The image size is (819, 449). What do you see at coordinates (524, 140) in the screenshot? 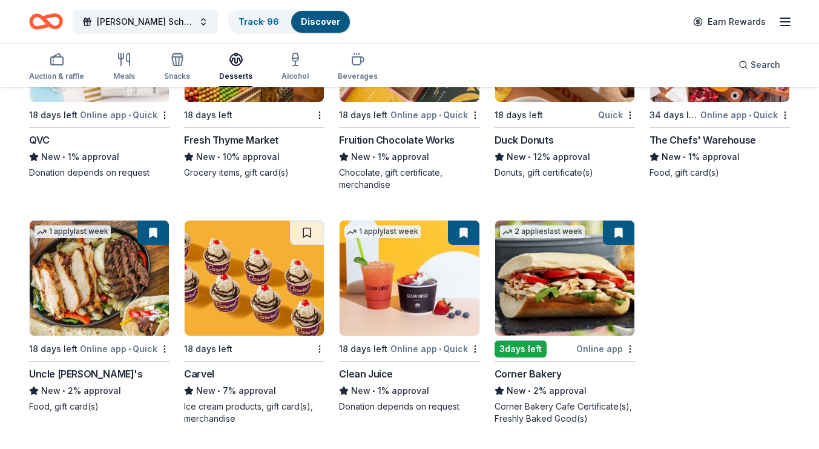
I see `div: Duck Donuts` at bounding box center [524, 140].